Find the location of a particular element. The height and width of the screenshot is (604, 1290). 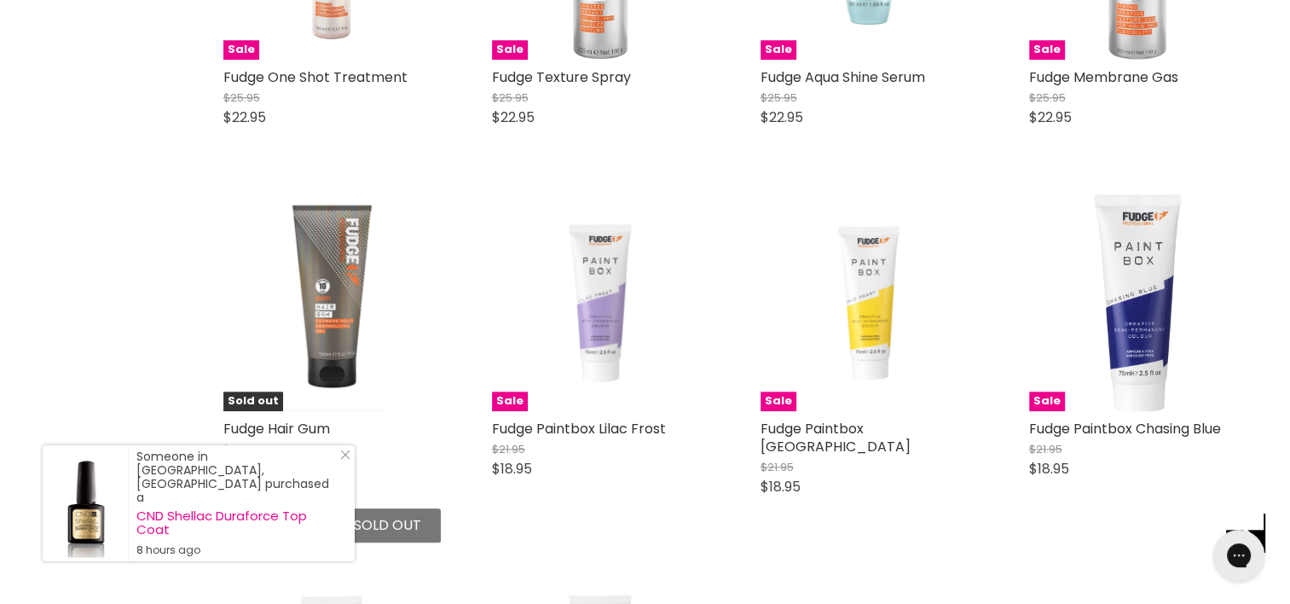

a: Fudge Paintbox Gold CoastSale is located at coordinates (869, 302).